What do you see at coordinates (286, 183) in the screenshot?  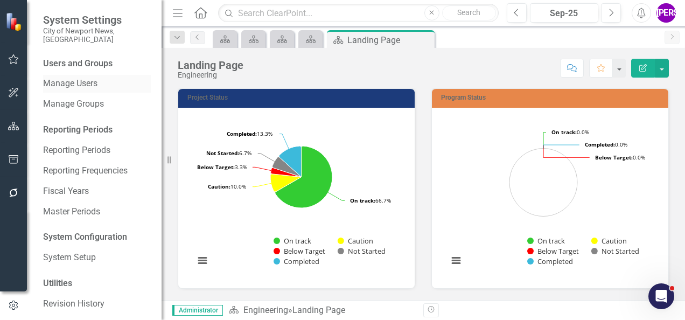 I see `path: Caution, 3.` at bounding box center [286, 183].